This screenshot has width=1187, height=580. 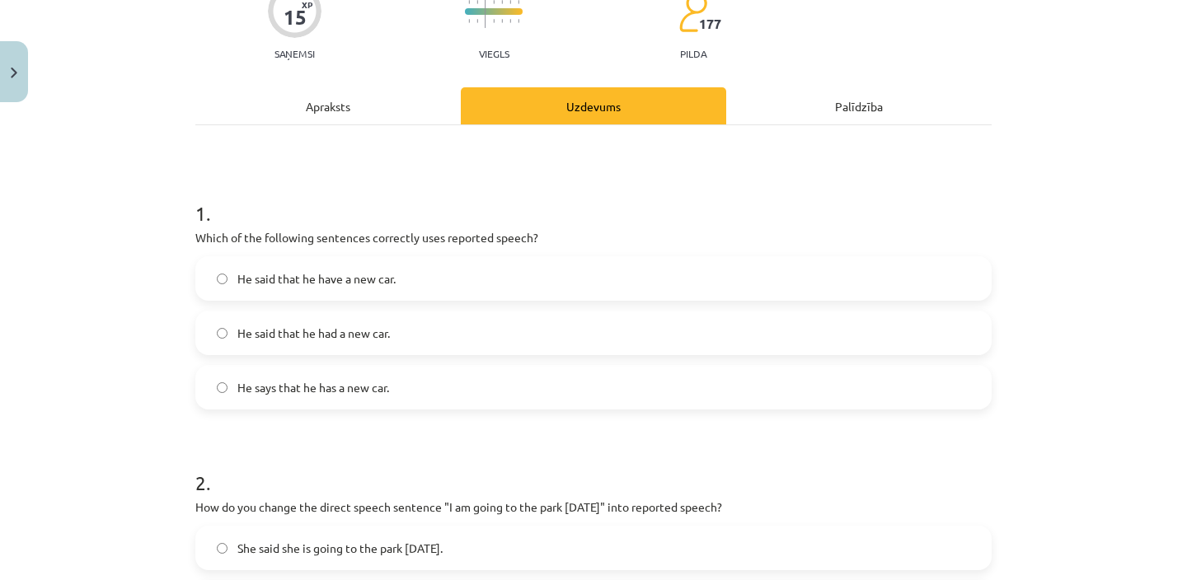 What do you see at coordinates (859, 106) in the screenshot?
I see `div: Palīdzība` at bounding box center [859, 106].